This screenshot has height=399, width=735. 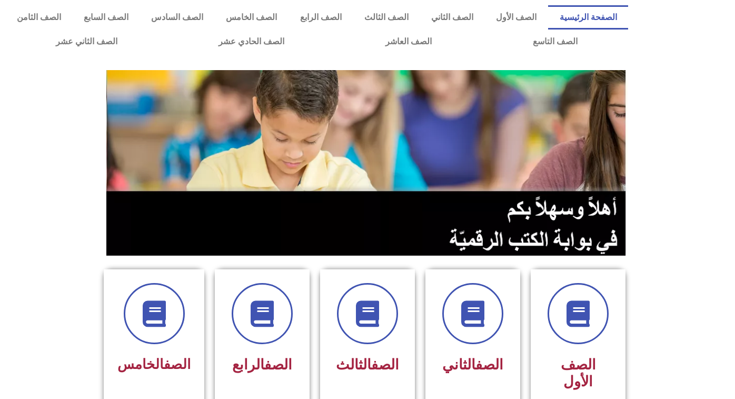 I want to click on a: الصف الثالث, so click(x=386, y=17).